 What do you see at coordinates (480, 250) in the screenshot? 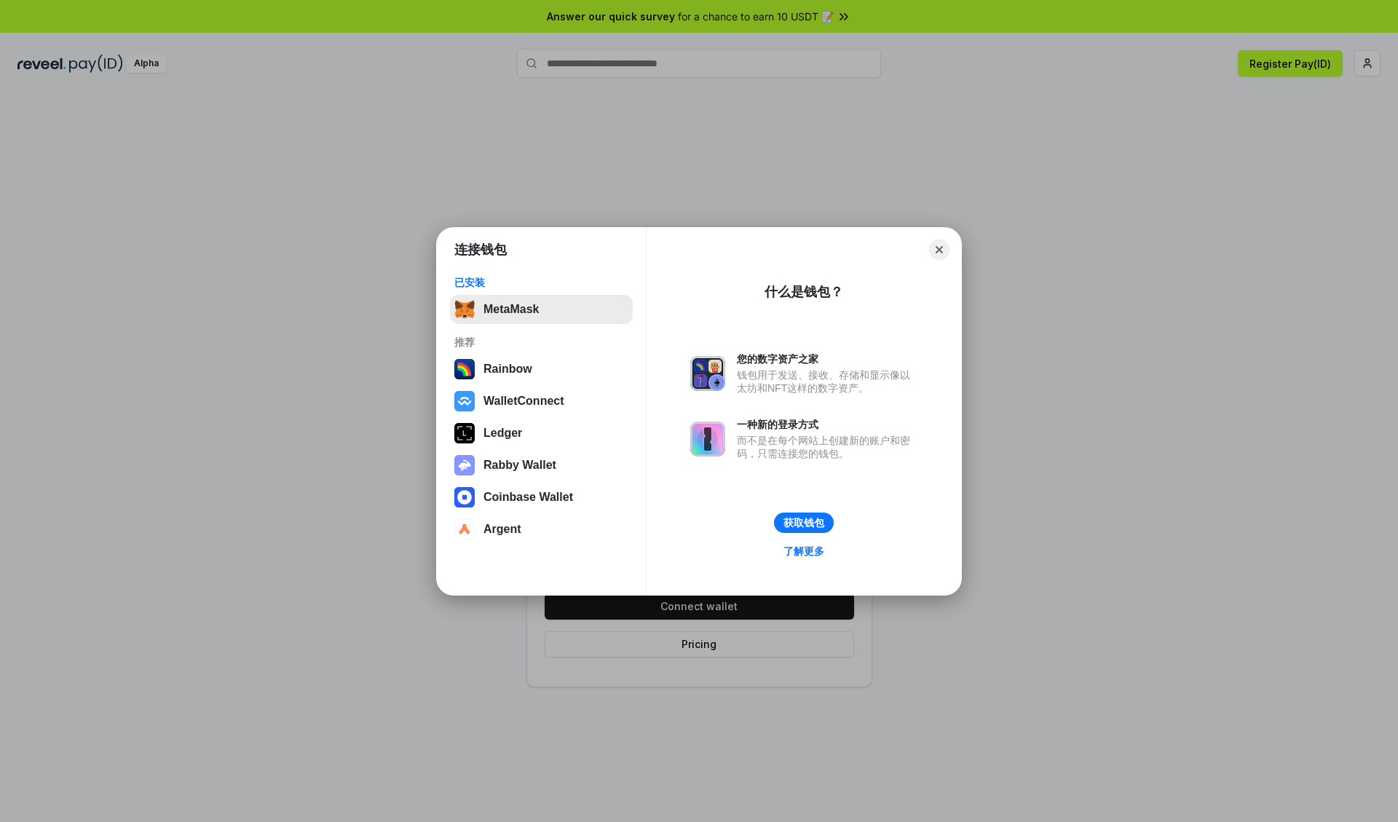
I see `h1: 连接钱包` at bounding box center [480, 250].